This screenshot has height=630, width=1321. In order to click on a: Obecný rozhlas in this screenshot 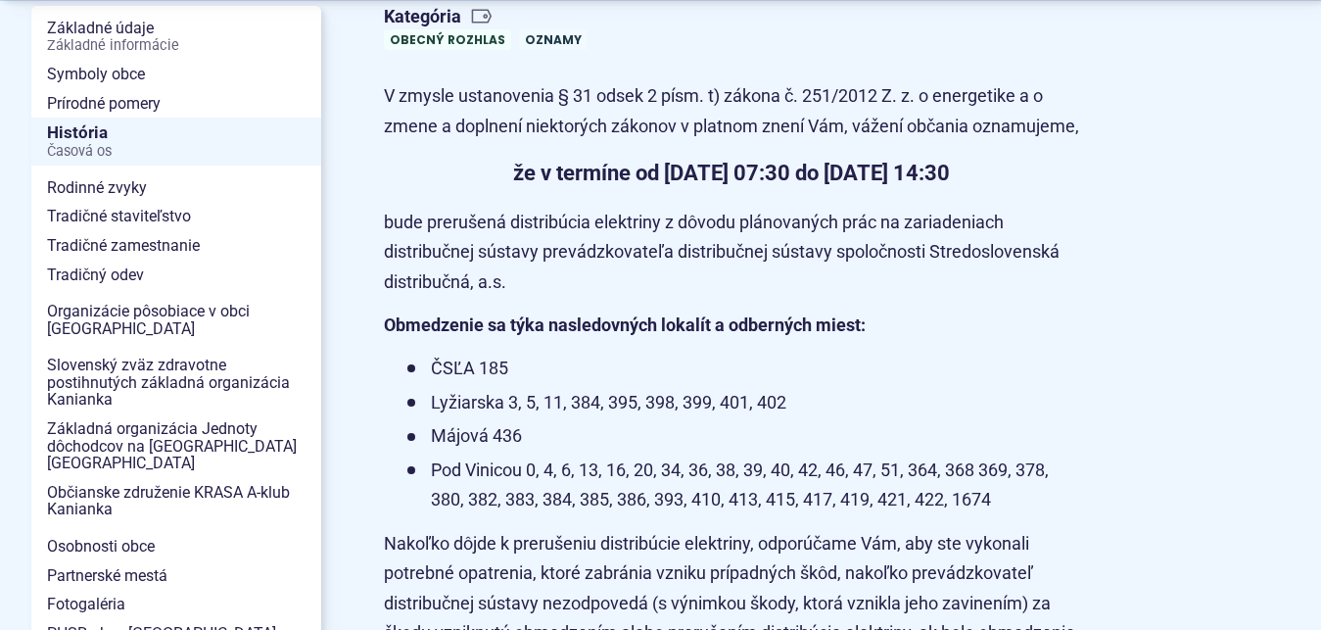, I will do `click(447, 39)`.